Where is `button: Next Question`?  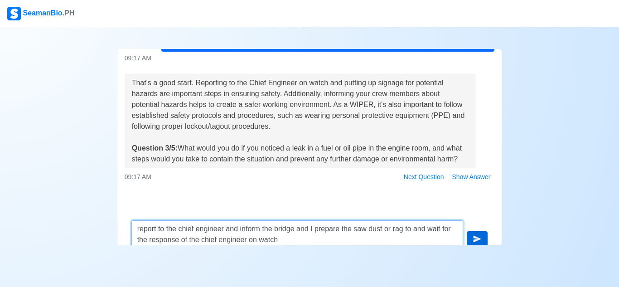 button: Next Question is located at coordinates (423, 177).